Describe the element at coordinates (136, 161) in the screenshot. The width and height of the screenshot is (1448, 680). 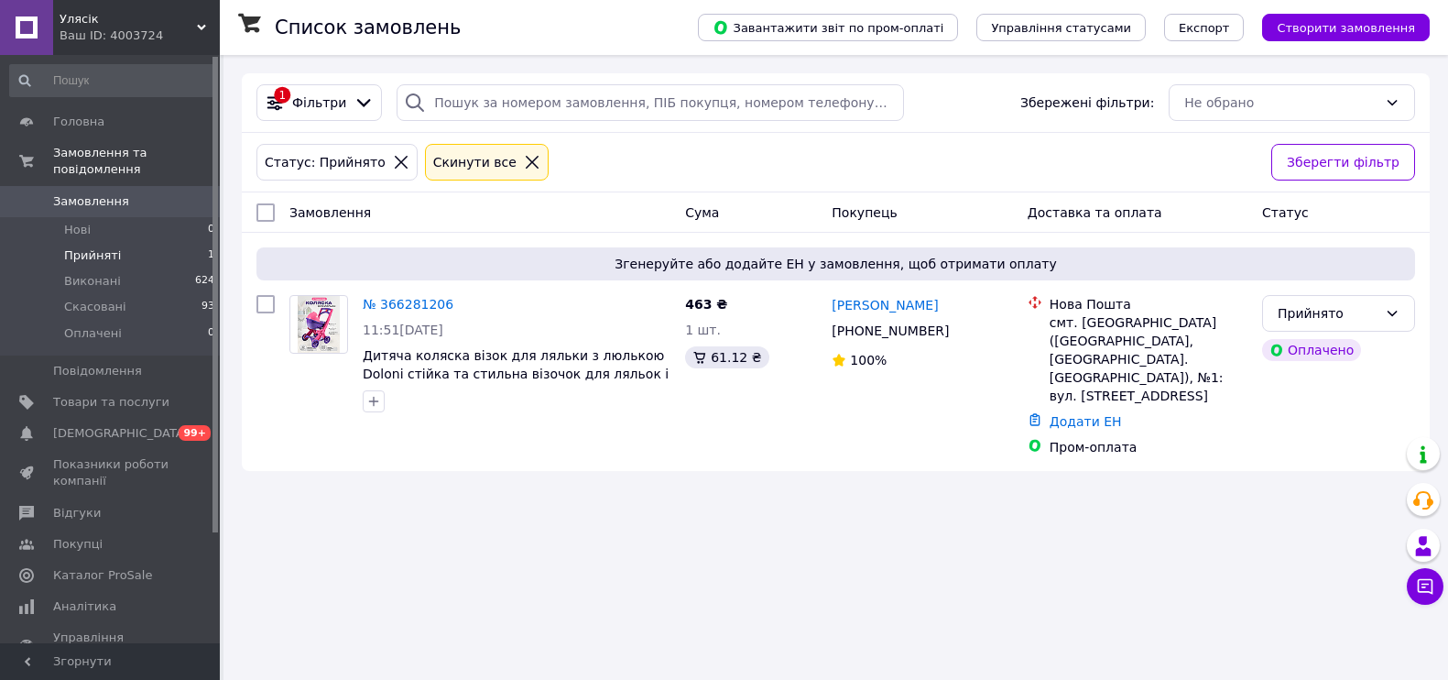
I see `span: Замовлення та повідомлення` at that location.